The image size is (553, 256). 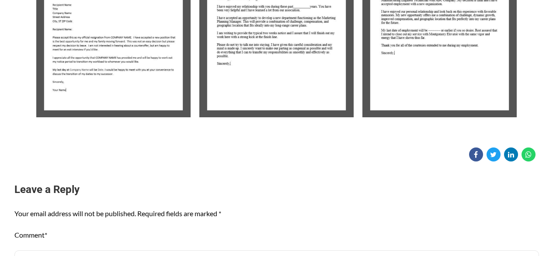 What do you see at coordinates (31, 234) in the screenshot?
I see `label: Comment` at bounding box center [31, 234].